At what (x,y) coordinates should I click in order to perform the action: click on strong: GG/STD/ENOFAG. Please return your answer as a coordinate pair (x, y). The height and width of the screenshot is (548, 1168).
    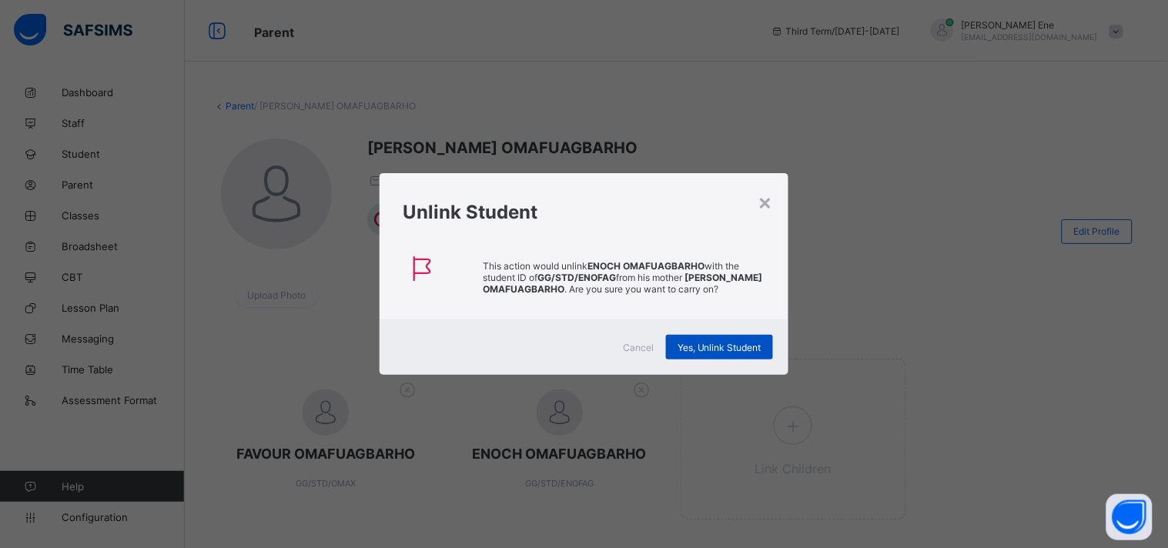
    Looking at the image, I should click on (577, 277).